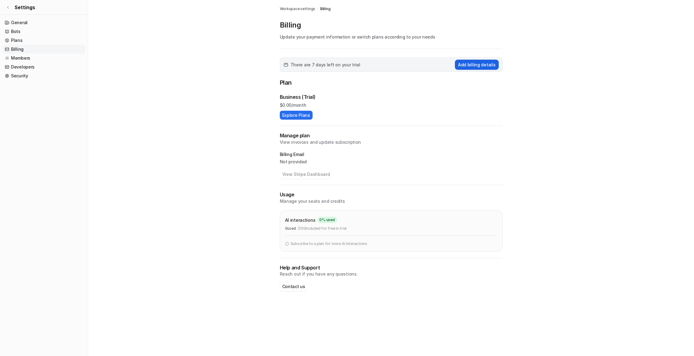 Image resolution: width=694 pixels, height=356 pixels. Describe the element at coordinates (391, 162) in the screenshot. I see `p: Not provided` at that location.